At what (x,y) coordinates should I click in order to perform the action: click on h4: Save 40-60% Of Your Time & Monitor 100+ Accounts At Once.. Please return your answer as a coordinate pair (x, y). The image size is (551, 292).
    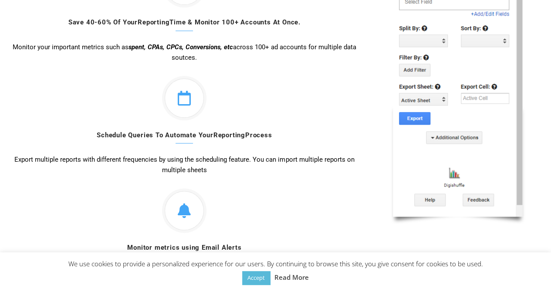
    Looking at the image, I should click on (184, 24).